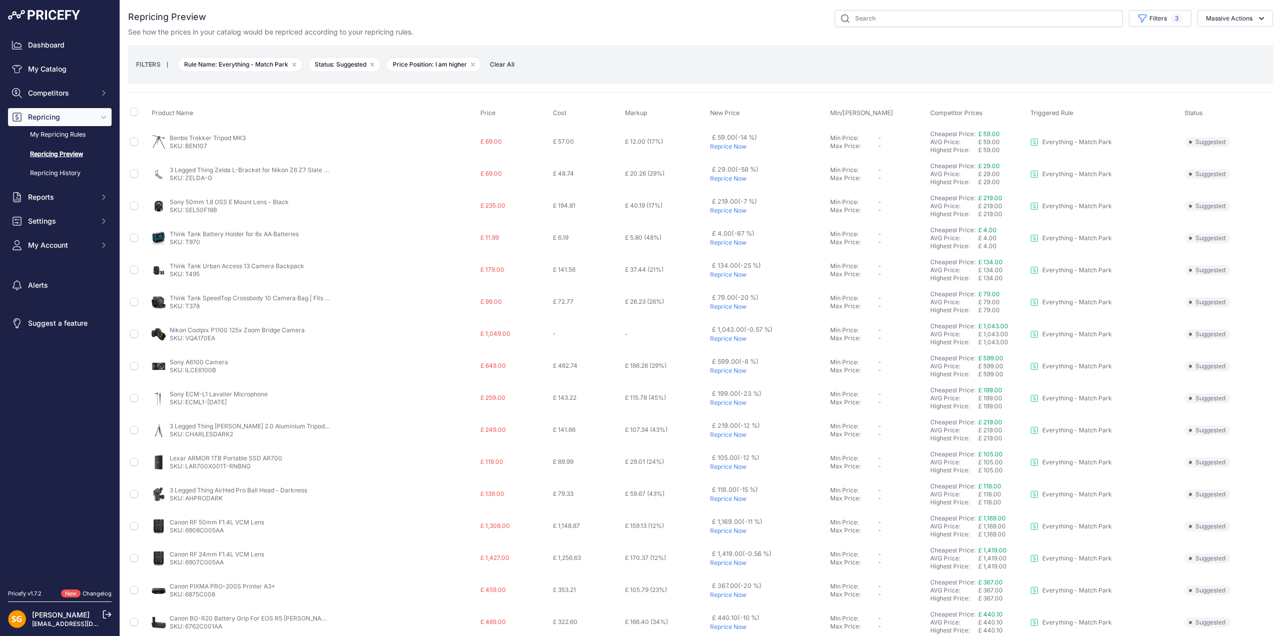 The image size is (1281, 636). Describe the element at coordinates (271, 32) in the screenshot. I see `p: See how the prices in your catalog would be repriced according to your repricing rules.` at that location.